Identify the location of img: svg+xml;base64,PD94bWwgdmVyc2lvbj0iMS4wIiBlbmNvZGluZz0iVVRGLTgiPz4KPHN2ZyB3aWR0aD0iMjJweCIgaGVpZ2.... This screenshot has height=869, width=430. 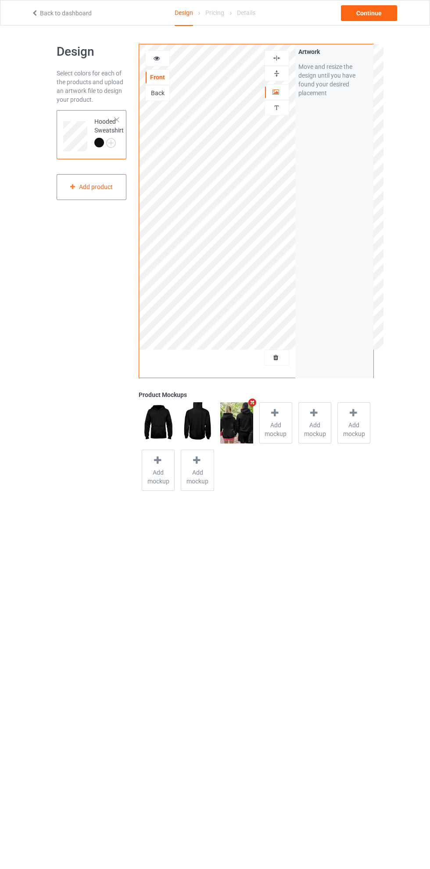
(111, 143).